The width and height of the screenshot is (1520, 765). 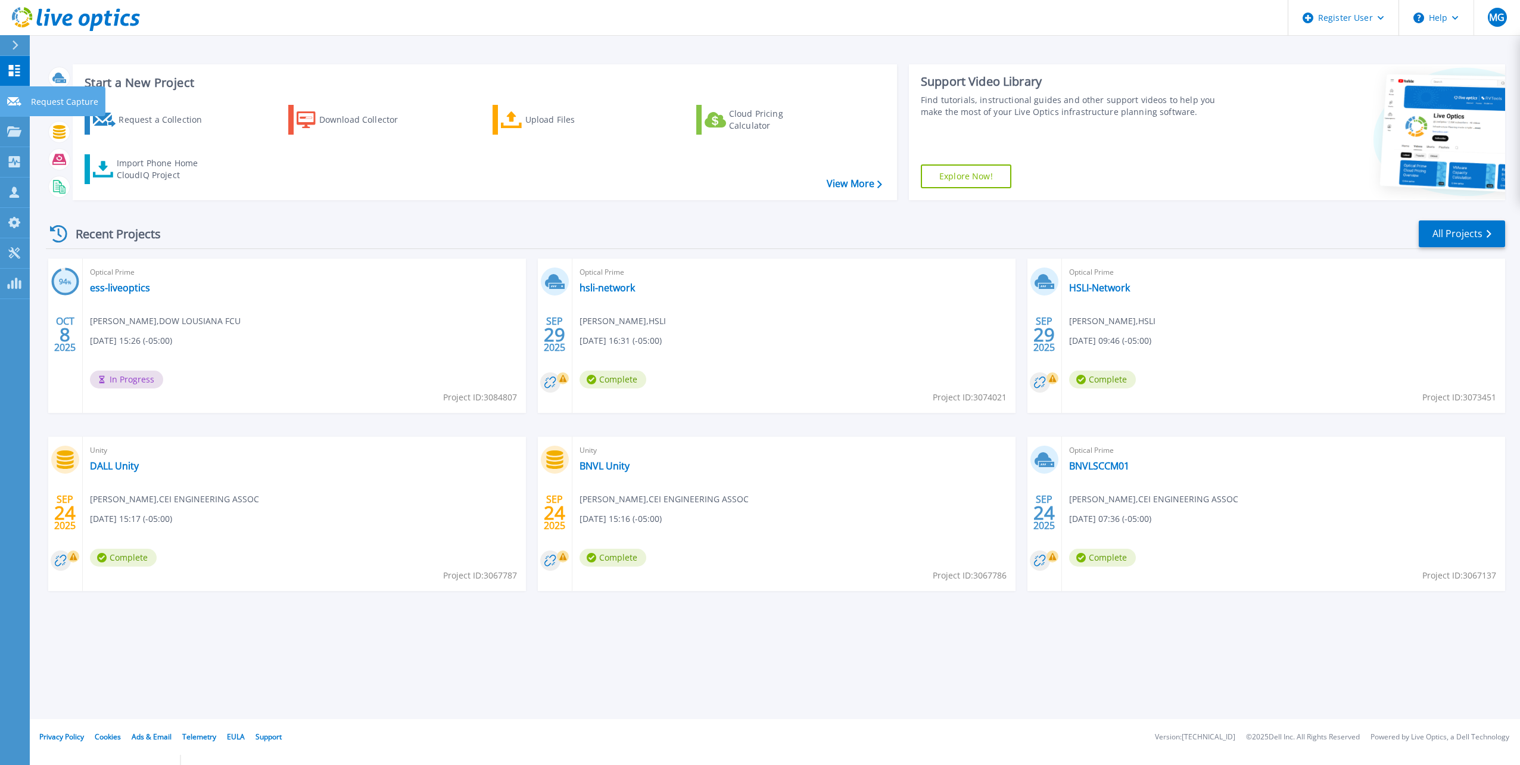 What do you see at coordinates (1074, 82) in the screenshot?
I see `div: Support Video Library` at bounding box center [1074, 82].